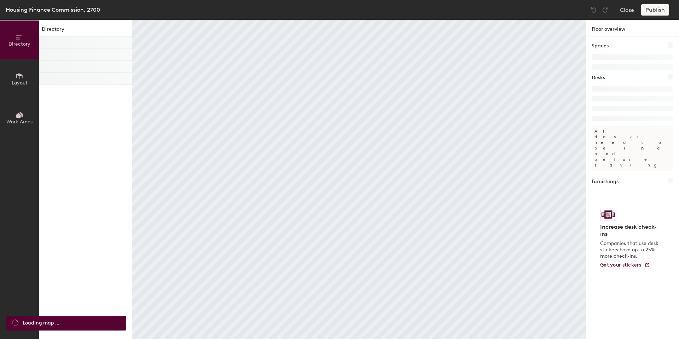 The height and width of the screenshot is (339, 679). Describe the element at coordinates (632, 28) in the screenshot. I see `h1: Floor overview` at that location.